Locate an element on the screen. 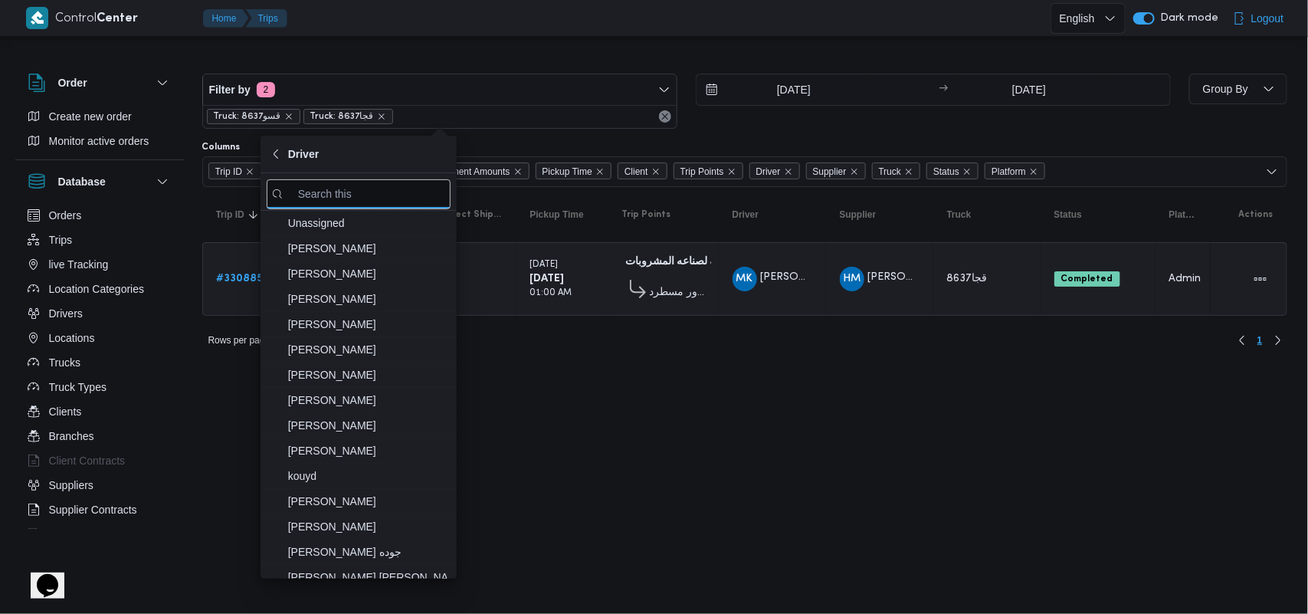 Image resolution: width=1308 pixels, height=614 pixels. span: Unassigned is located at coordinates (368, 223).